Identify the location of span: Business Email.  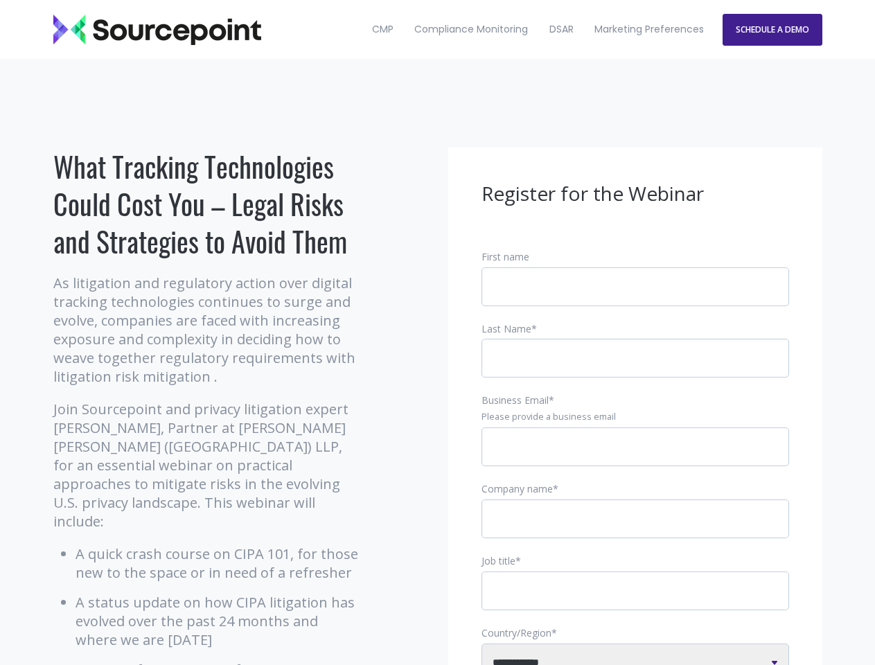
(515, 400).